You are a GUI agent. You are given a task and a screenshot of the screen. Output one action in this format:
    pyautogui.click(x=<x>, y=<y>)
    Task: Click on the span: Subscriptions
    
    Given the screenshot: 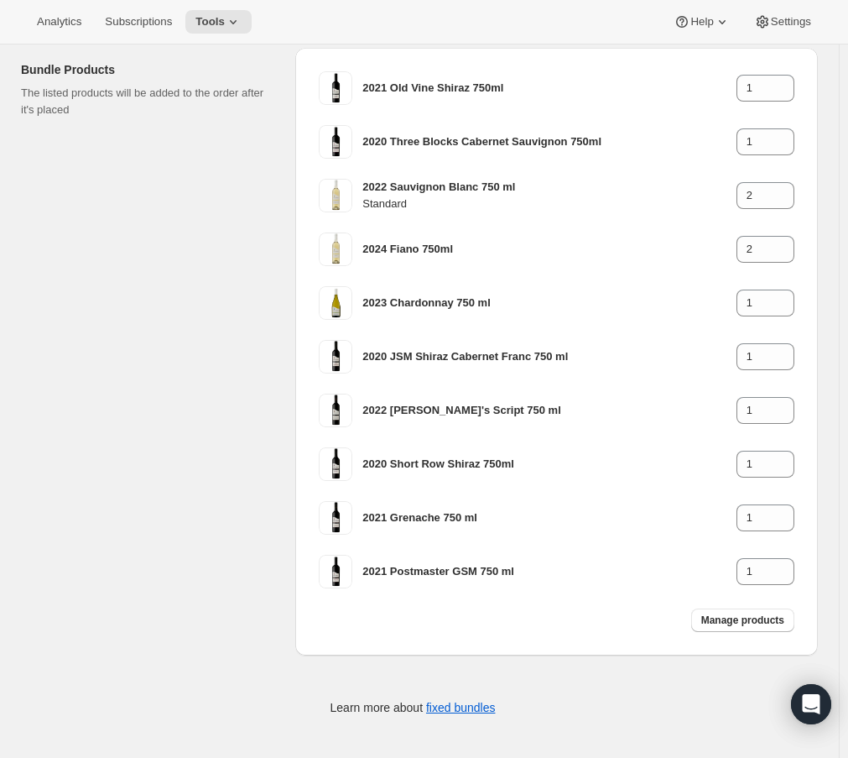 What is the action you would take?
    pyautogui.click(x=138, y=22)
    